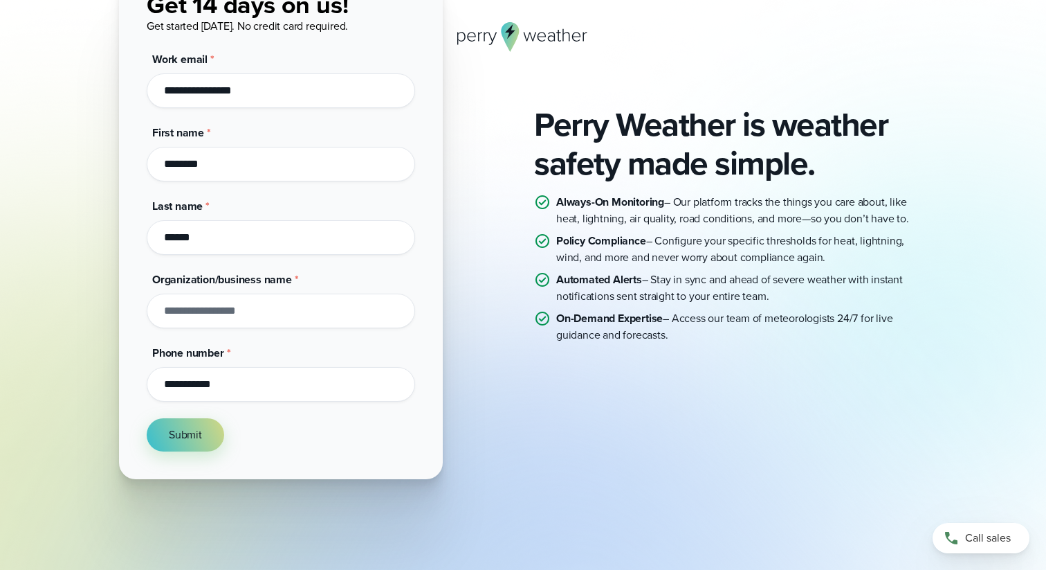 Image resolution: width=1046 pixels, height=570 pixels. Describe the element at coordinates (610, 201) in the screenshot. I see `strong: Always-On Monitoring` at that location.